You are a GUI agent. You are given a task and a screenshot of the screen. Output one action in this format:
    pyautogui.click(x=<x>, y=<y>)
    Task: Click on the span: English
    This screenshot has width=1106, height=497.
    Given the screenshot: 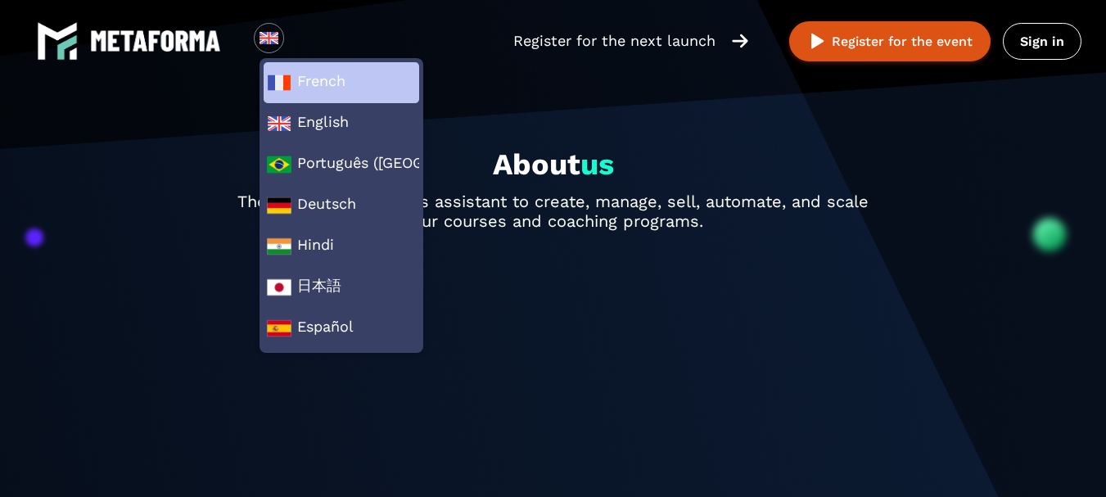 What is the action you would take?
    pyautogui.click(x=341, y=124)
    